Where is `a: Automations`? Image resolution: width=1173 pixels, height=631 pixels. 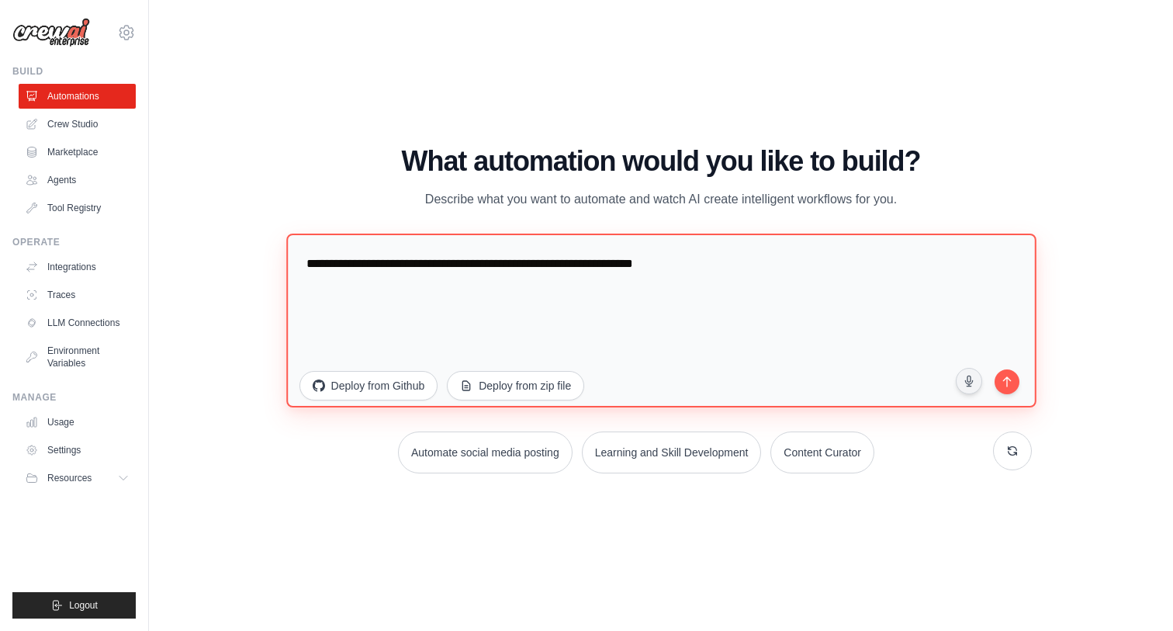 a: Automations is located at coordinates (77, 96).